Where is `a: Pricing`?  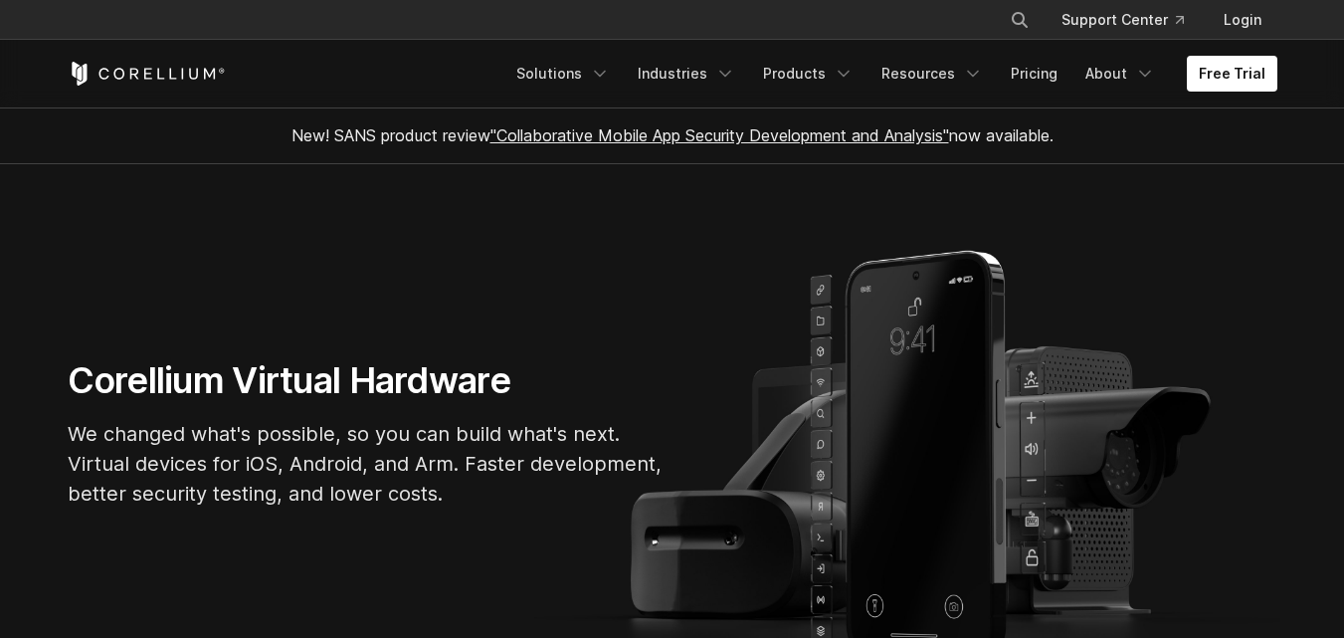 a: Pricing is located at coordinates (1033, 74).